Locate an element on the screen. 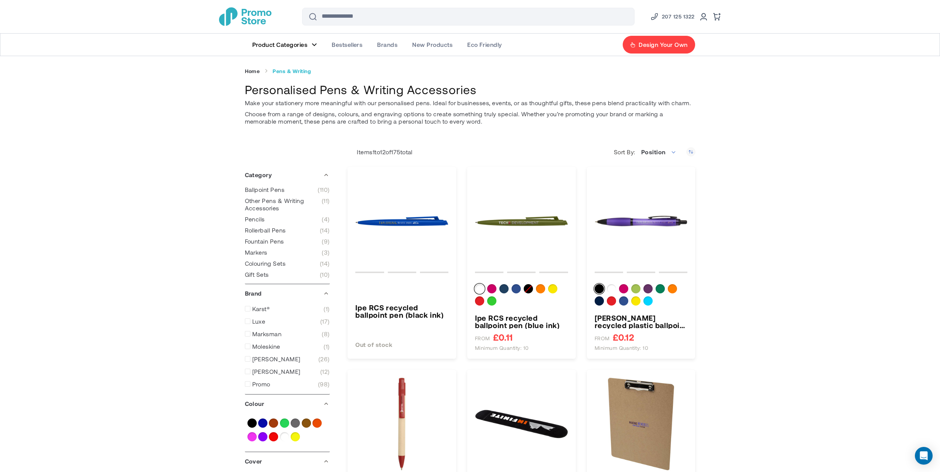 This screenshot has height=472, width=940. a: Pink is located at coordinates (252, 437).